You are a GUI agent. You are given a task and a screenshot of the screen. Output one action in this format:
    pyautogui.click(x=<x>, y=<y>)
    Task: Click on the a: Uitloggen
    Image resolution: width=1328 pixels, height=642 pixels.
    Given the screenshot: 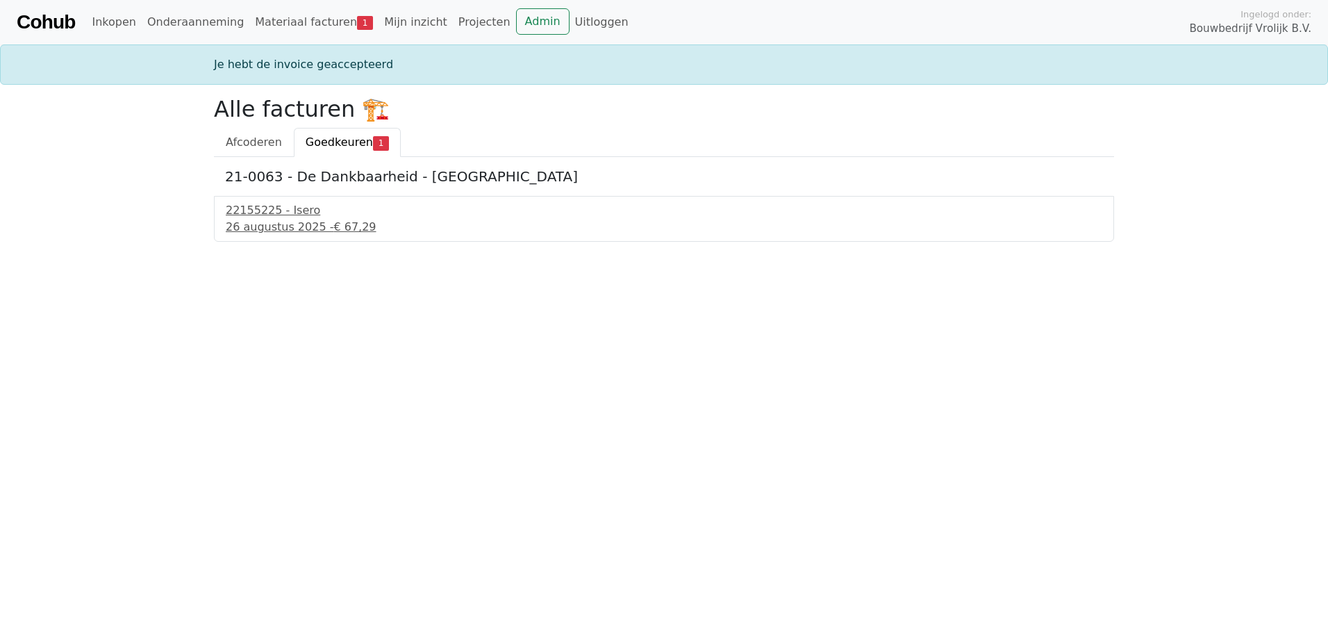 What is the action you would take?
    pyautogui.click(x=602, y=22)
    